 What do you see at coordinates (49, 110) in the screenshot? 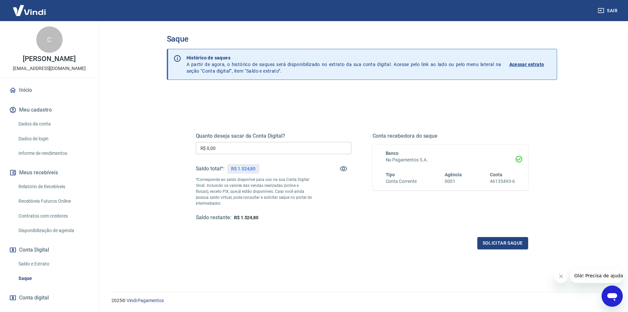
I see `button: Meu cadastro` at bounding box center [49, 110].